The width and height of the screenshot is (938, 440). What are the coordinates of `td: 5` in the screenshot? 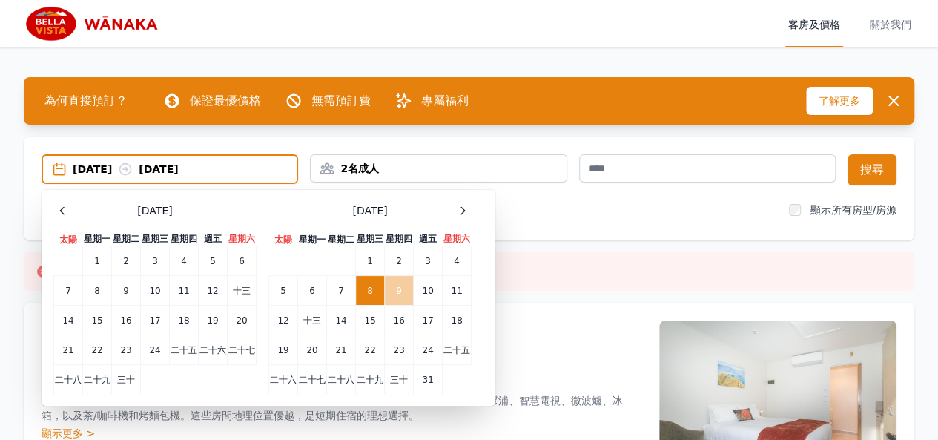 It's located at (283, 290).